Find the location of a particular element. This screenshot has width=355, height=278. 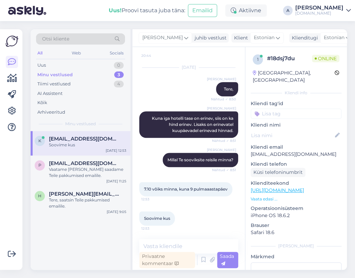

p: Vaata edasi ... is located at coordinates (296, 199).